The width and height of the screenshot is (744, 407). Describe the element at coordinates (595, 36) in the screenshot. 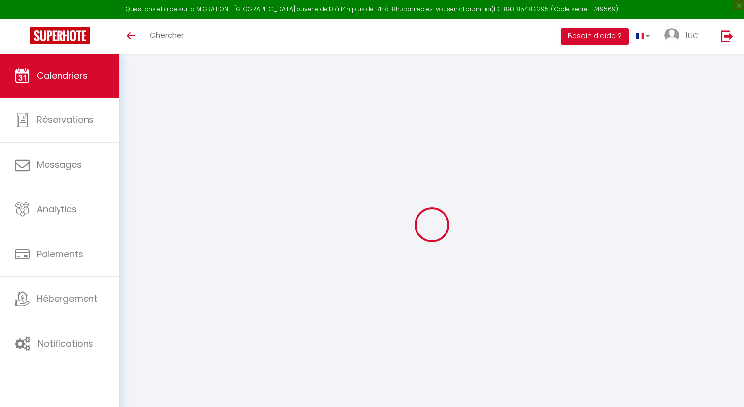

I see `button: Besoin d'aide ?` at that location.